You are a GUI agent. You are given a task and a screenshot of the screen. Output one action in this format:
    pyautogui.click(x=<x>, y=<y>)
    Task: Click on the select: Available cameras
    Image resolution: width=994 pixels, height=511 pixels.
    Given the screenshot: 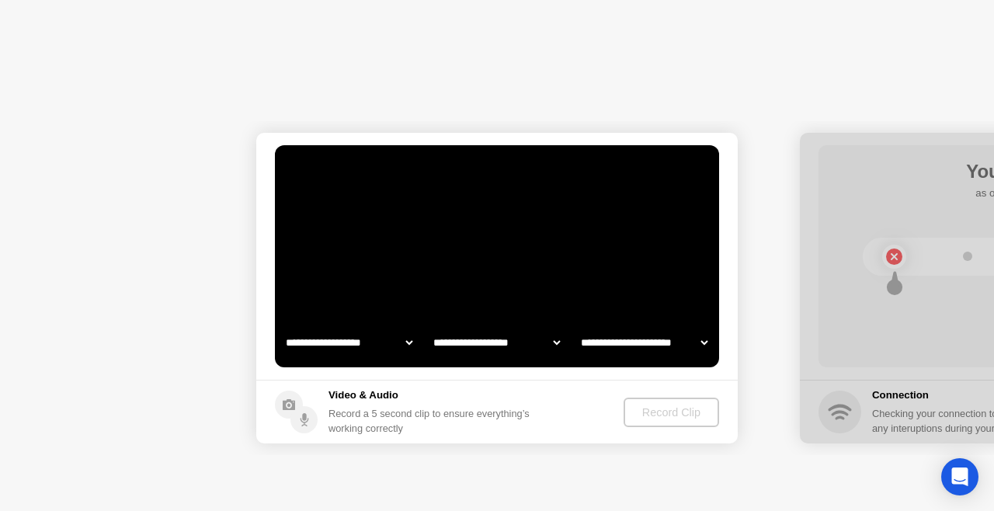 What is the action you would take?
    pyautogui.click(x=349, y=342)
    